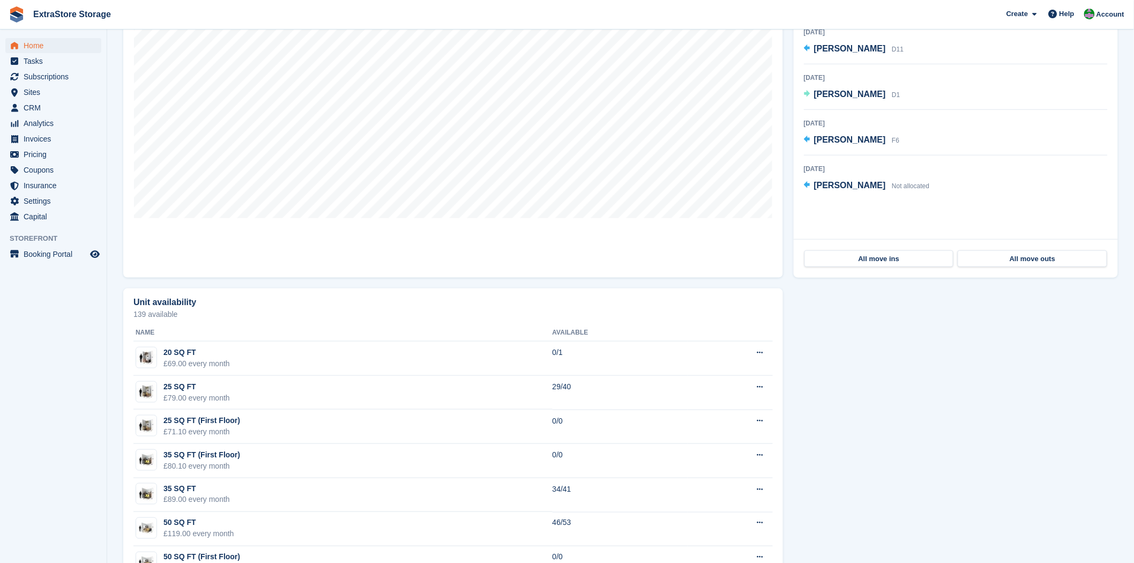 This screenshot has height=563, width=1134. I want to click on span: Booking Portal, so click(56, 254).